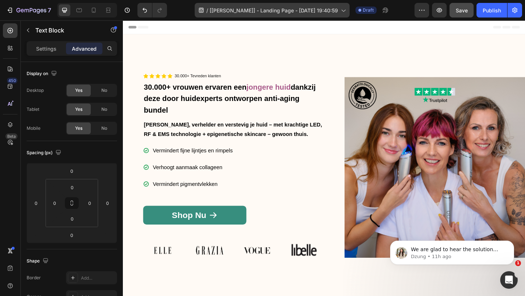 This screenshot has width=525, height=296. What do you see at coordinates (15, 15) in the screenshot?
I see `img: logo_orange.svg` at bounding box center [15, 15].